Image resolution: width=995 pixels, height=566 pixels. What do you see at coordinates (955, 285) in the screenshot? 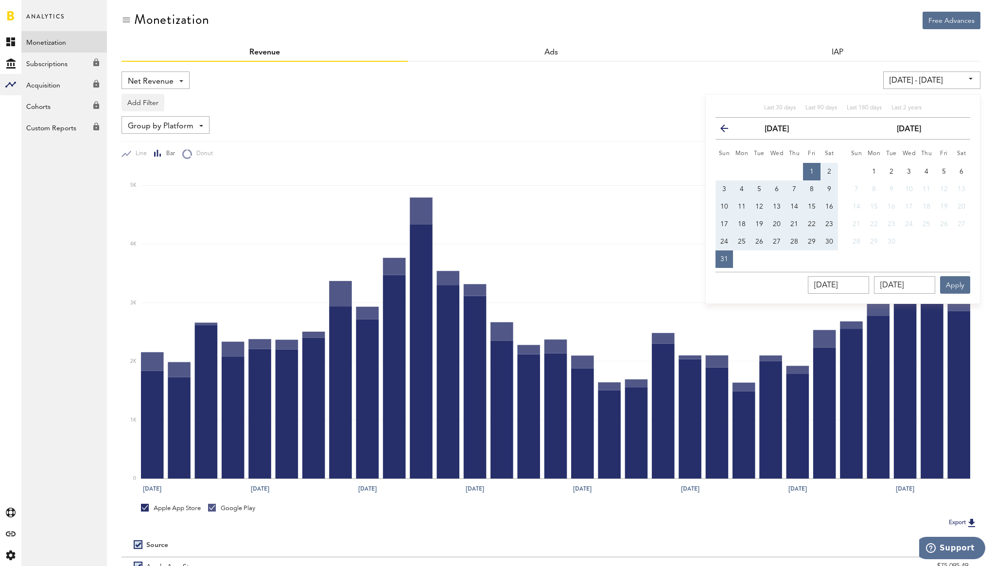
I see `button: Apply` at bounding box center [955, 285].